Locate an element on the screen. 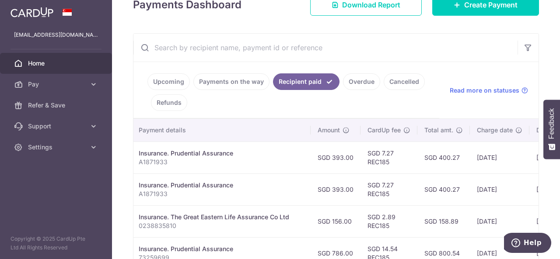 The height and width of the screenshot is (259, 560). span: Read more on statuses is located at coordinates (484, 91).